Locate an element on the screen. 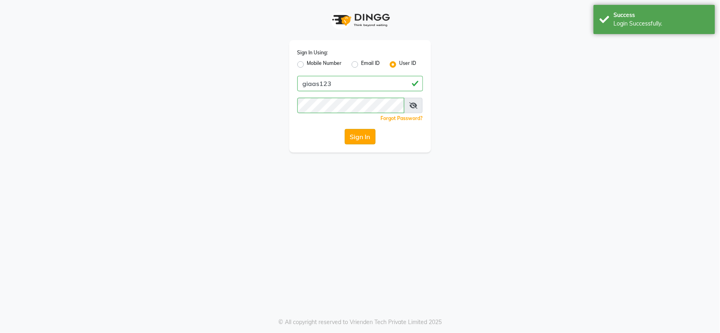 This screenshot has height=333, width=720. img: logo1.svg is located at coordinates (360, 20).